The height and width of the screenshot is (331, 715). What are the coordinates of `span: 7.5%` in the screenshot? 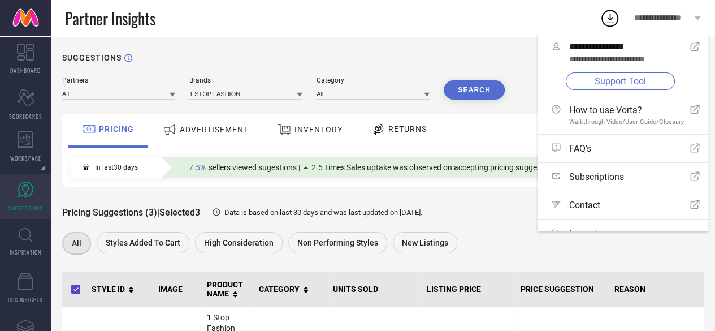 It's located at (197, 167).